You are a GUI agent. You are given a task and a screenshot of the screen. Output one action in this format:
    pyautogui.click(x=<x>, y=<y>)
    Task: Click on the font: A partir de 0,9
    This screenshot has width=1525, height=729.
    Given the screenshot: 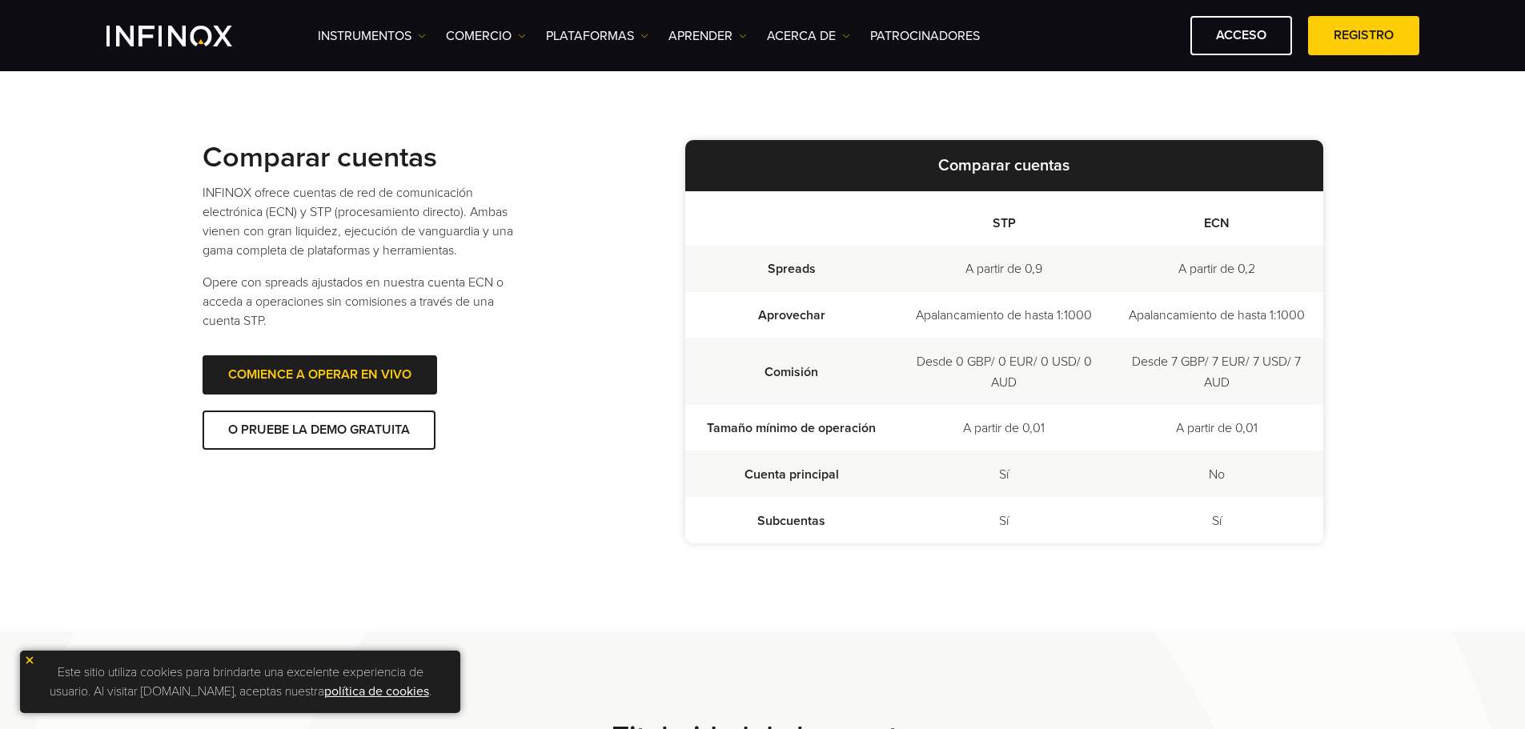 What is the action you would take?
    pyautogui.click(x=1004, y=270)
    